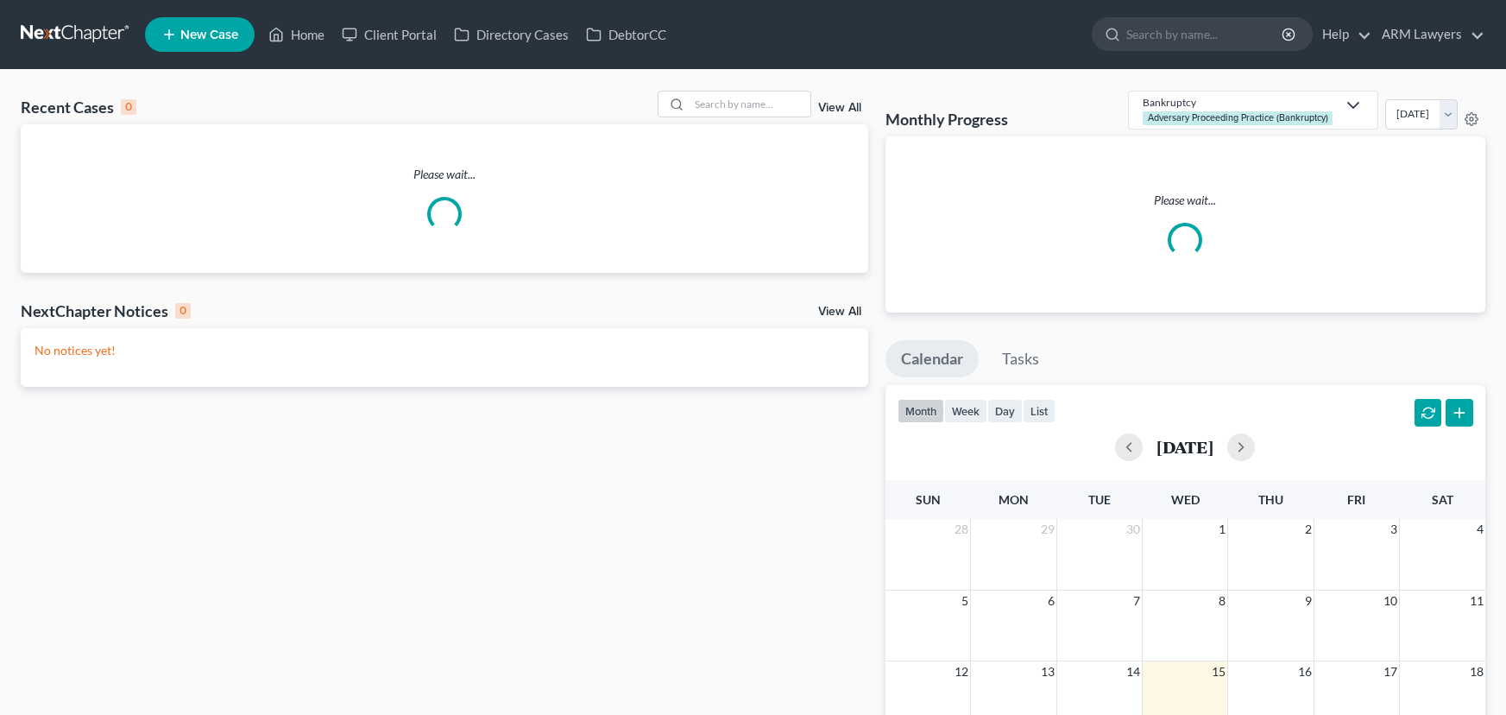  I want to click on span: 16, so click(1305, 672).